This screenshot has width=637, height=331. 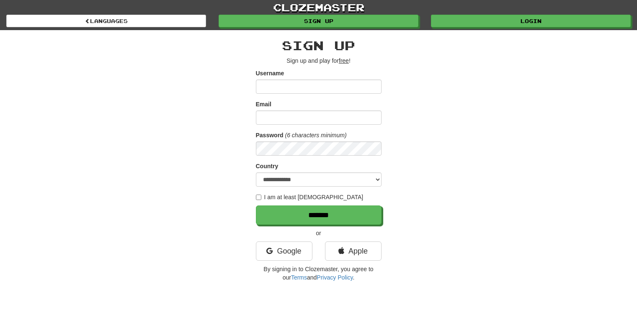 I want to click on a: Apple, so click(x=353, y=251).